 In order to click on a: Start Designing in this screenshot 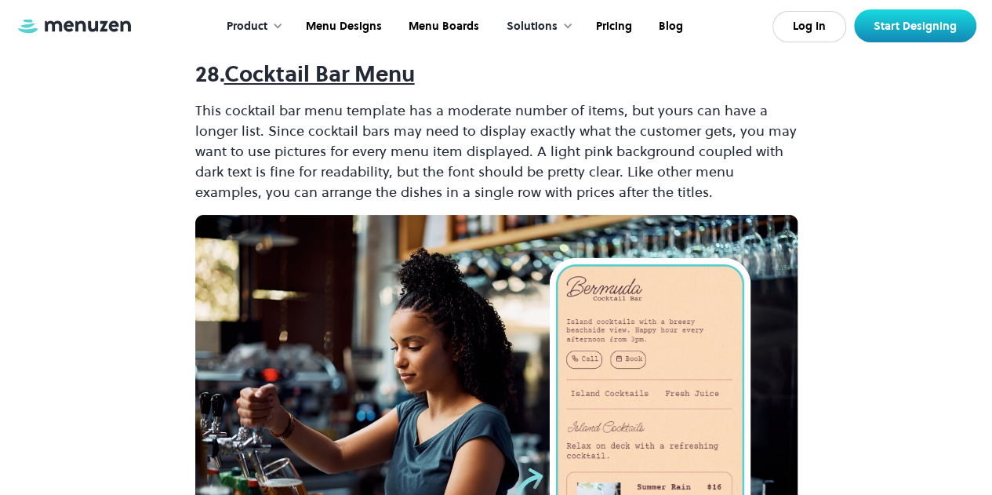, I will do `click(915, 26)`.